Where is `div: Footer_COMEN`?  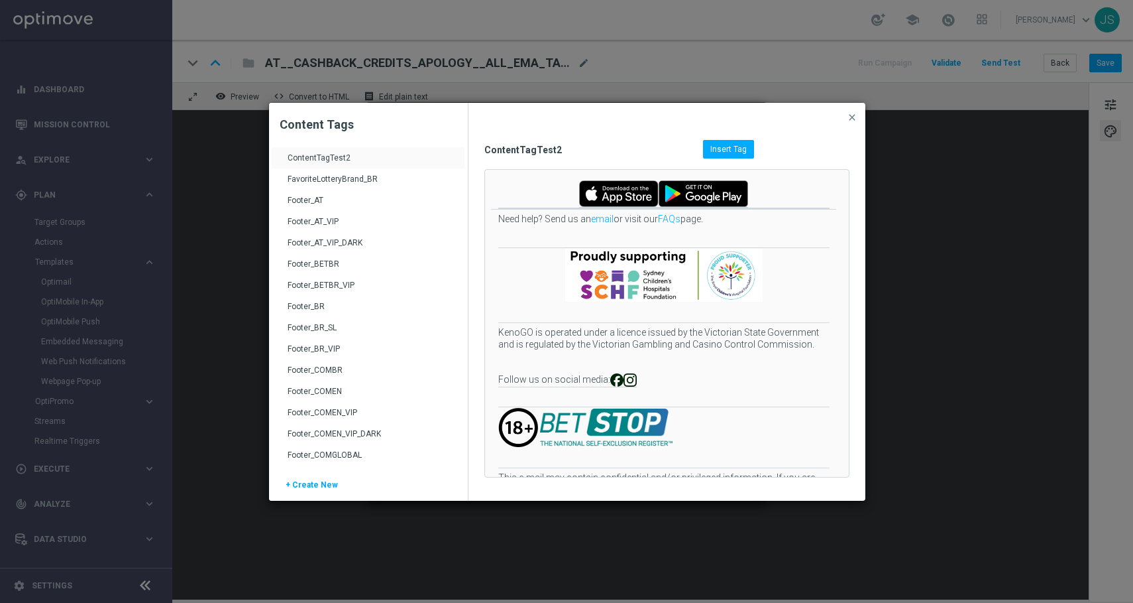
div: Footer_COMEN is located at coordinates (370, 396).